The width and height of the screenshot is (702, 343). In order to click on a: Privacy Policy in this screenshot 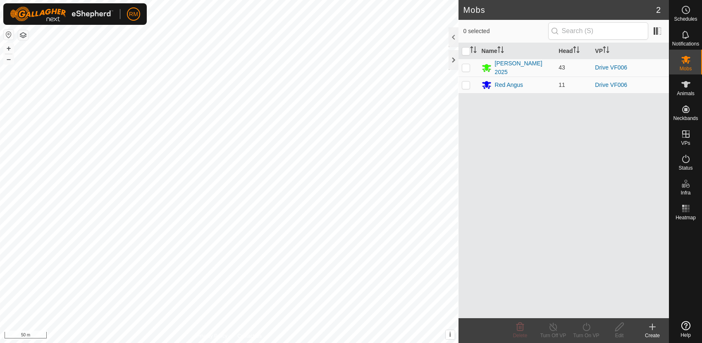, I will do `click(212, 336)`.